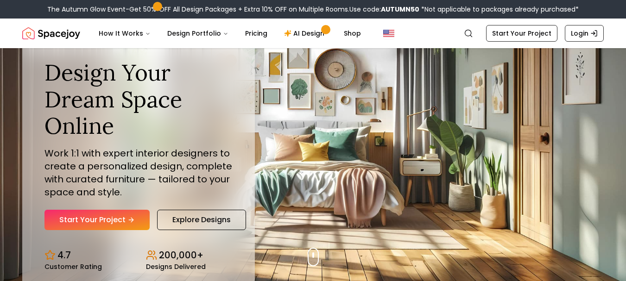  What do you see at coordinates (181, 255) in the screenshot?
I see `p: 200,000+` at bounding box center [181, 255].